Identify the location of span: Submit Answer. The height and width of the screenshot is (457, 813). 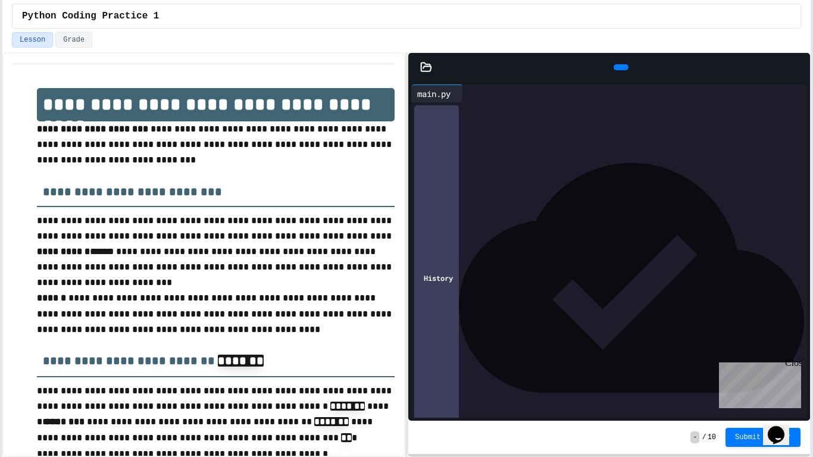
(763, 438).